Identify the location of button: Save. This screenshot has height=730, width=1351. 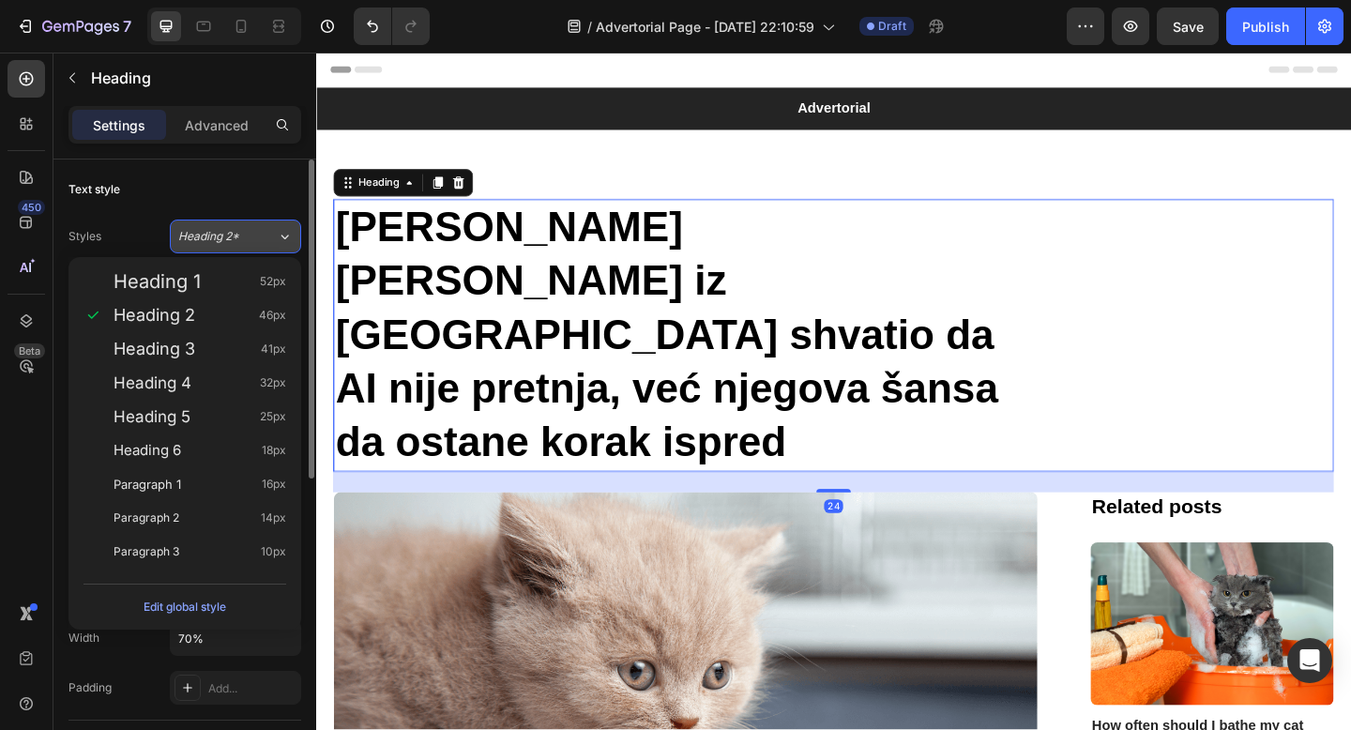
(1188, 26).